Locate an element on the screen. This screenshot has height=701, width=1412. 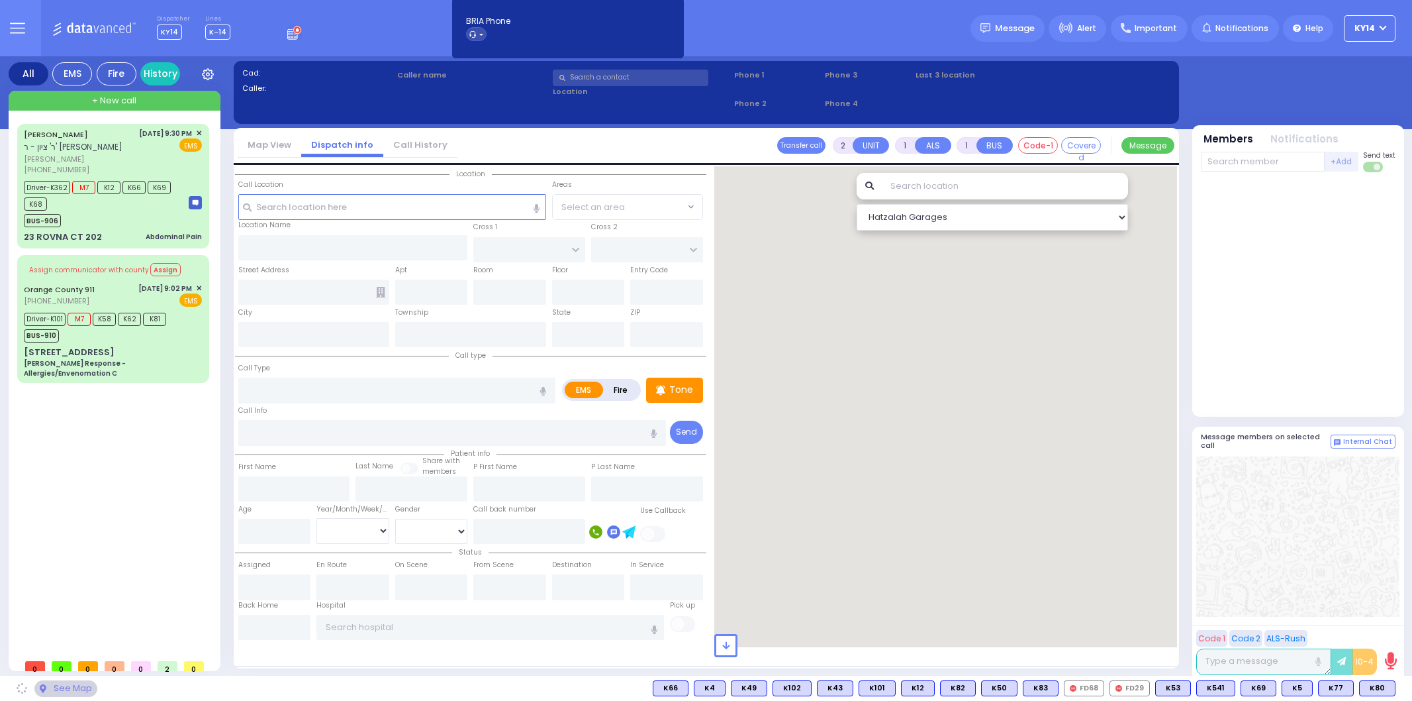
label: Use Callback is located at coordinates (663, 511).